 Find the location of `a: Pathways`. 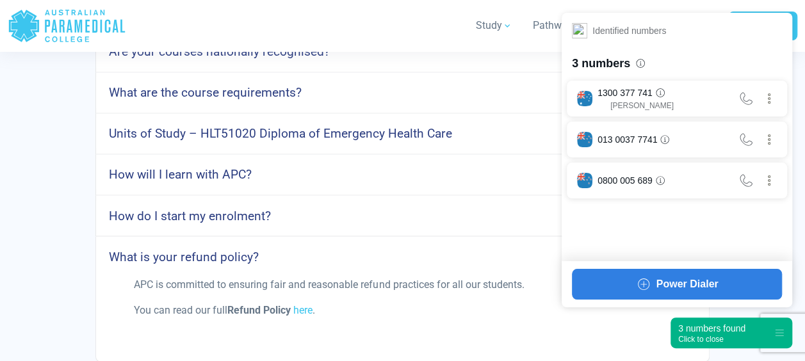

a: Pathways is located at coordinates (560, 26).